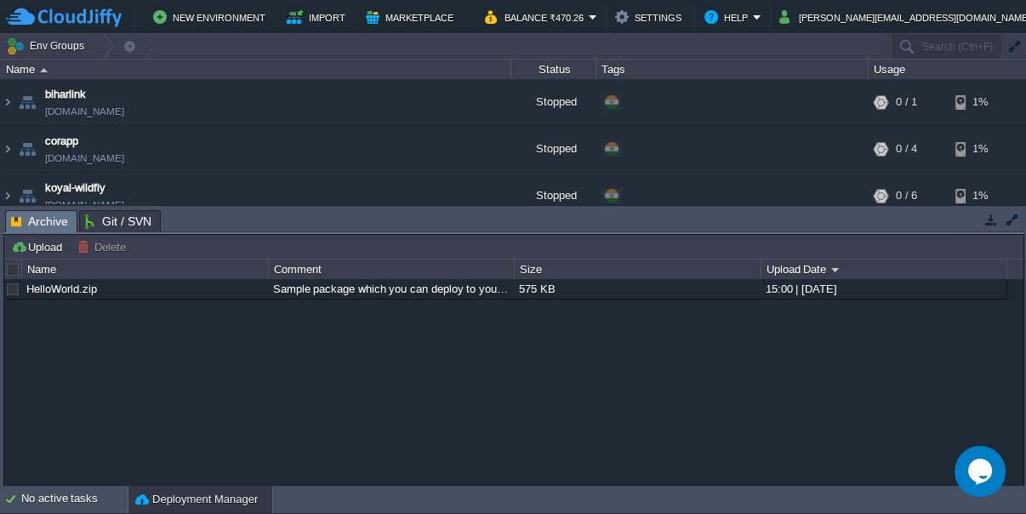 The width and height of the screenshot is (1026, 514). What do you see at coordinates (906, 196) in the screenshot?
I see `div: 0 / 6` at bounding box center [906, 196].